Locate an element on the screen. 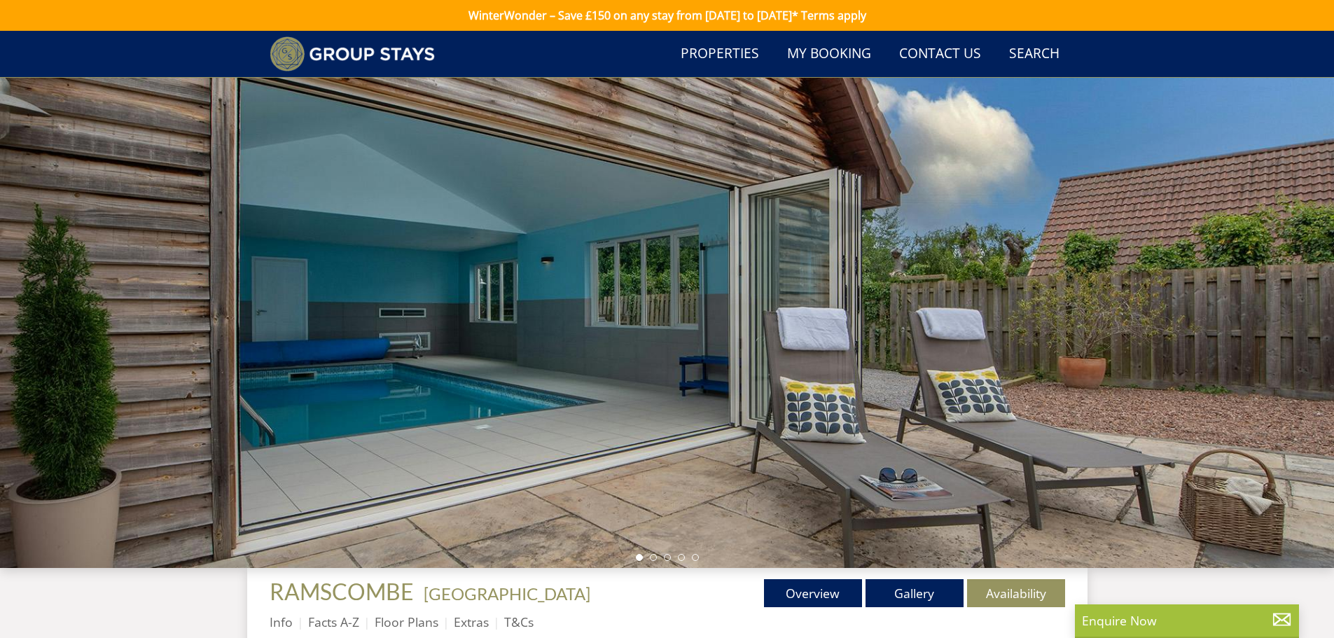 This screenshot has width=1334, height=638. a: Overview is located at coordinates (813, 593).